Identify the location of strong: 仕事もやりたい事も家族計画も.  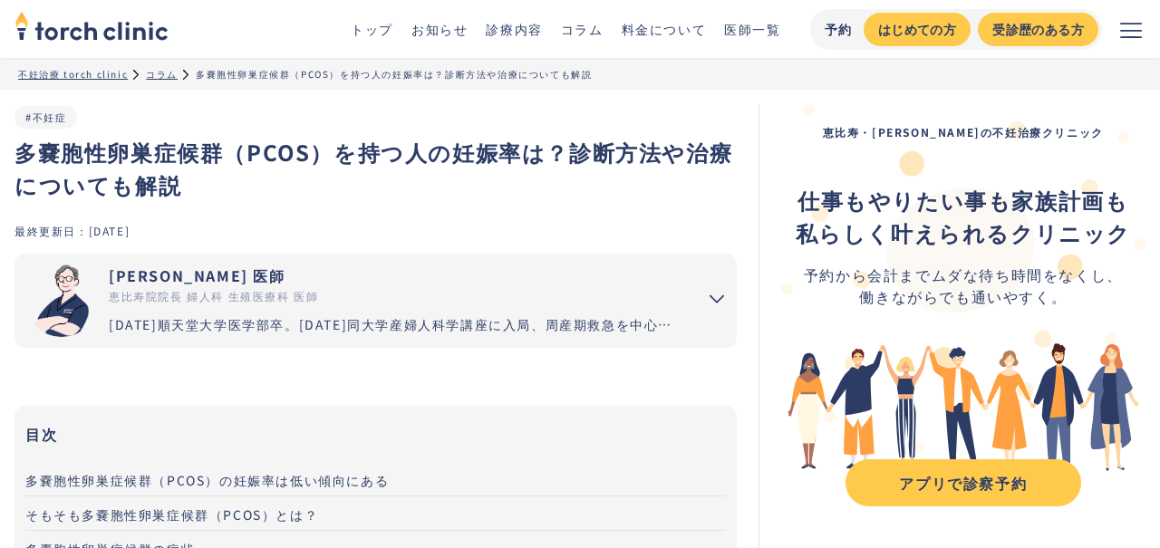
(962, 199).